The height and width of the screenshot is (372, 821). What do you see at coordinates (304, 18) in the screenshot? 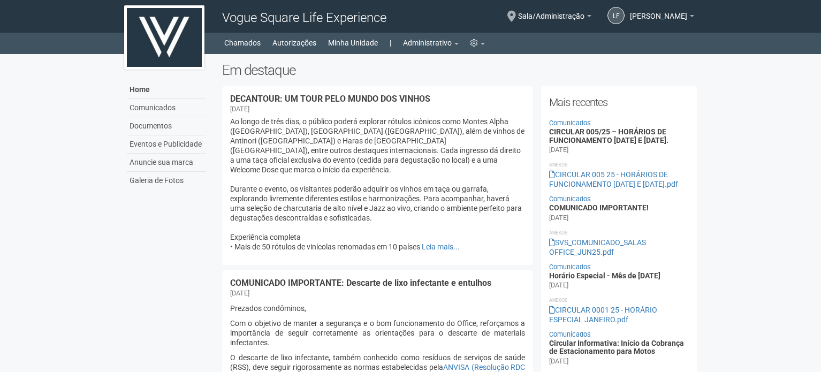
I see `span: Vogue Square Life Experience` at bounding box center [304, 18].